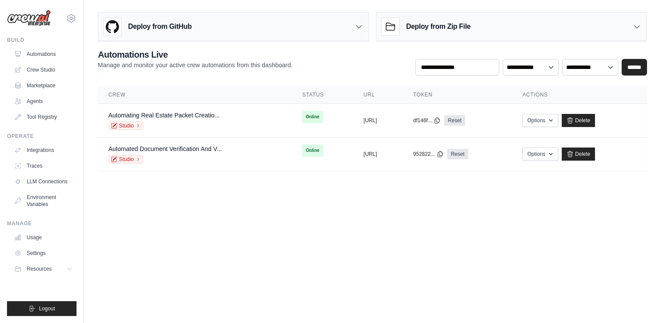  I want to click on a: Agents, so click(43, 101).